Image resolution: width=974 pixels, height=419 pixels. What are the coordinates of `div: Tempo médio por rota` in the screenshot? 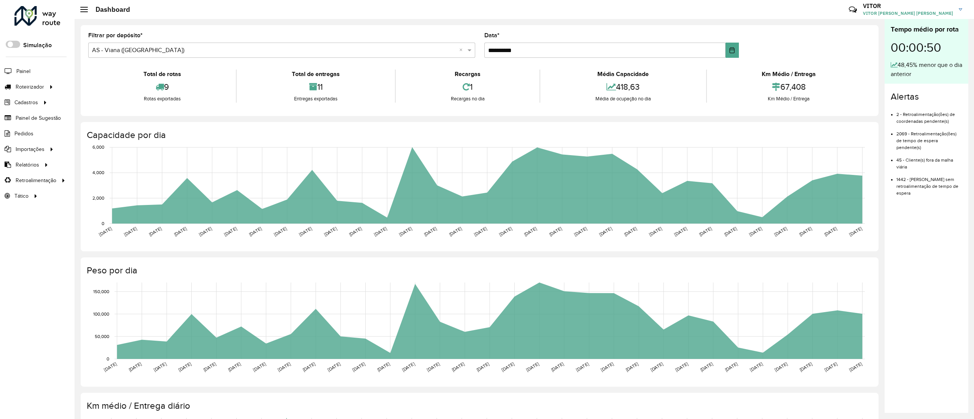 It's located at (926, 29).